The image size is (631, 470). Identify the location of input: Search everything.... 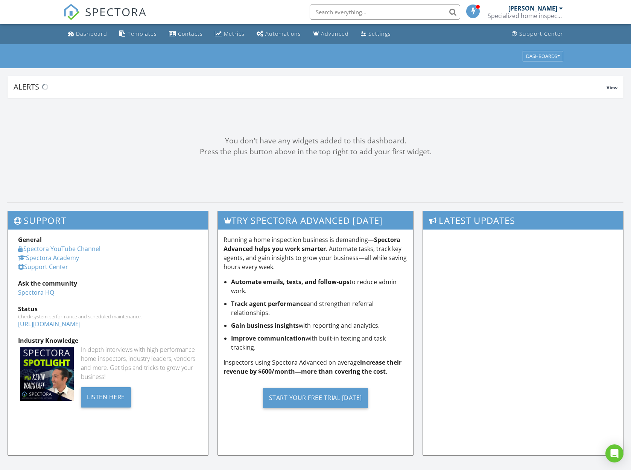
(385, 12).